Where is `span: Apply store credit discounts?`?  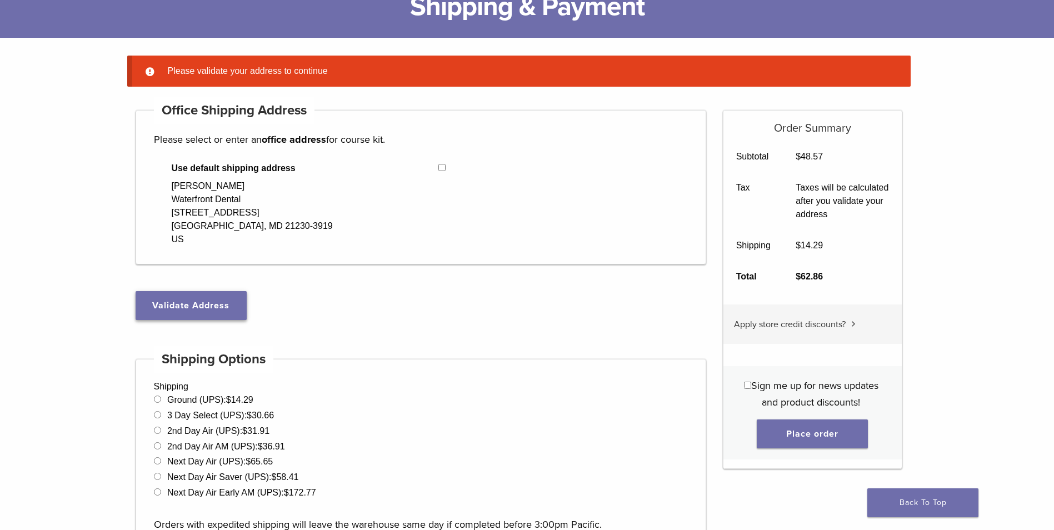 span: Apply store credit discounts? is located at coordinates (790, 325).